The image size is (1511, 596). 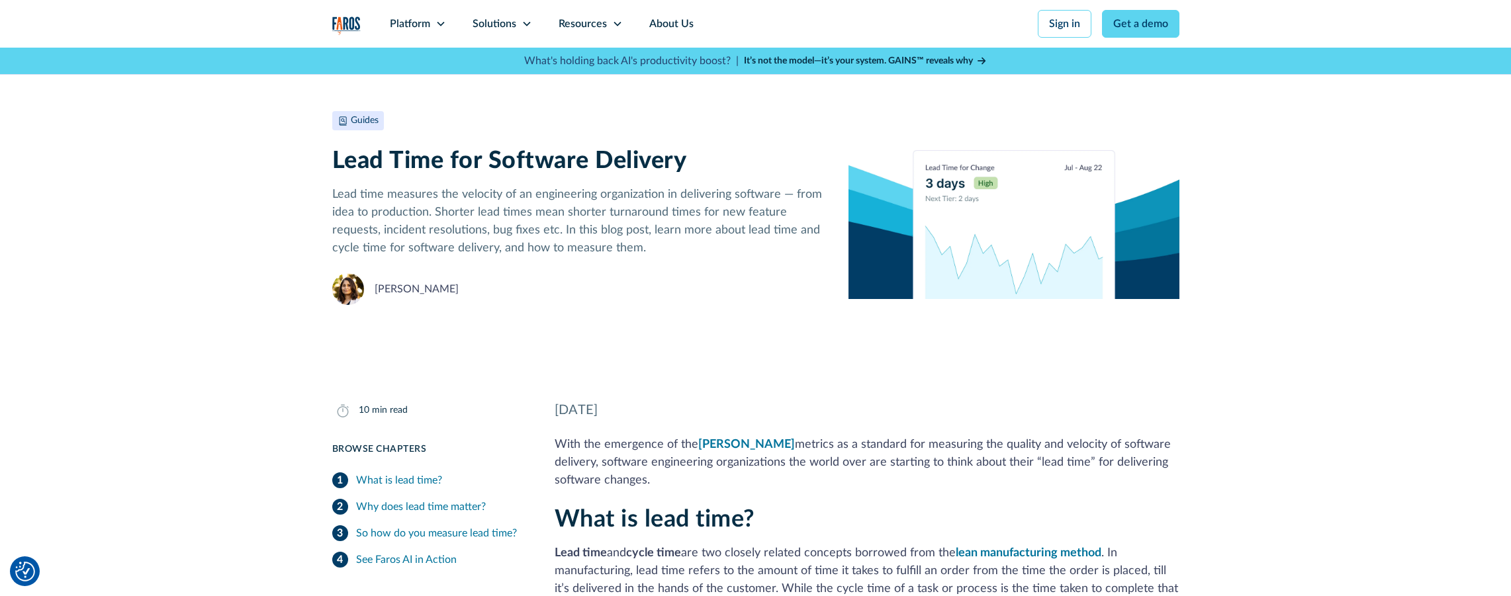 What do you see at coordinates (631, 61) in the screenshot?
I see `p: What's holding back AI's productivity boost? |` at bounding box center [631, 61].